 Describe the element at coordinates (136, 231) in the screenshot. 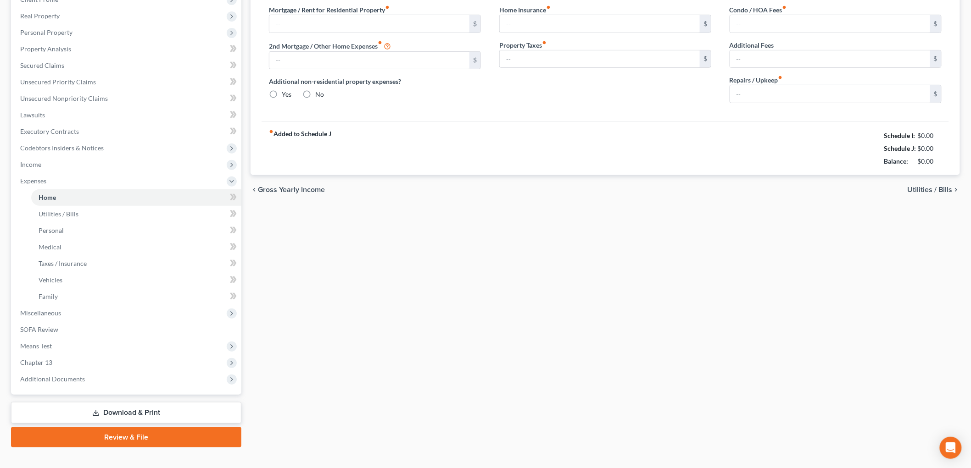

I see `a: Personal` at that location.